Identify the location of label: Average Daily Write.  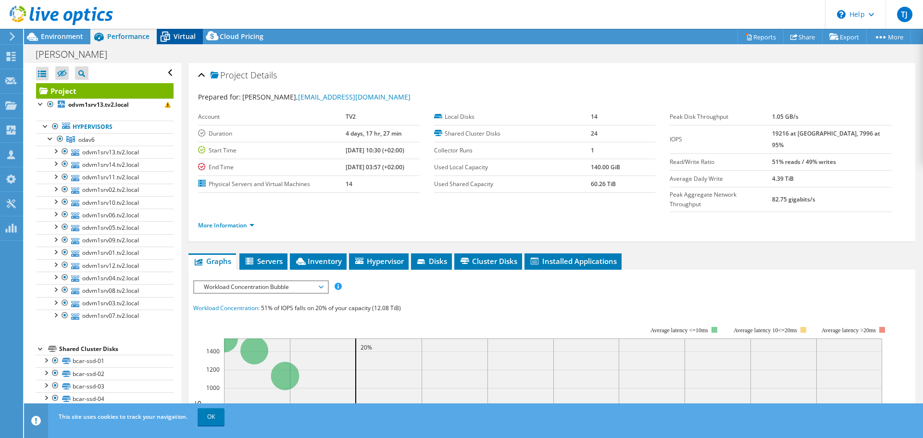
(721, 179).